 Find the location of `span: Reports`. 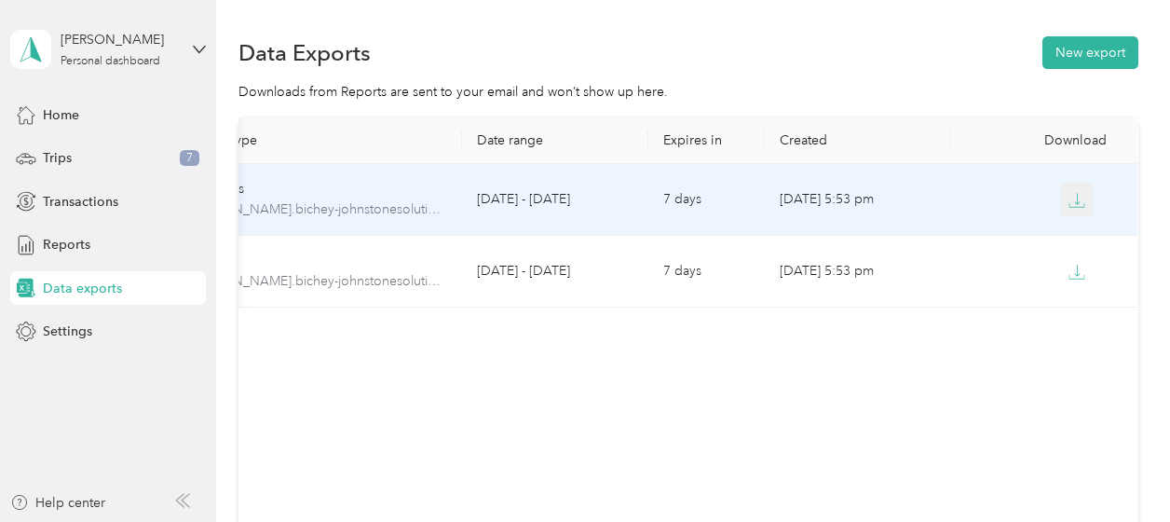

span: Reports is located at coordinates (66, 244).